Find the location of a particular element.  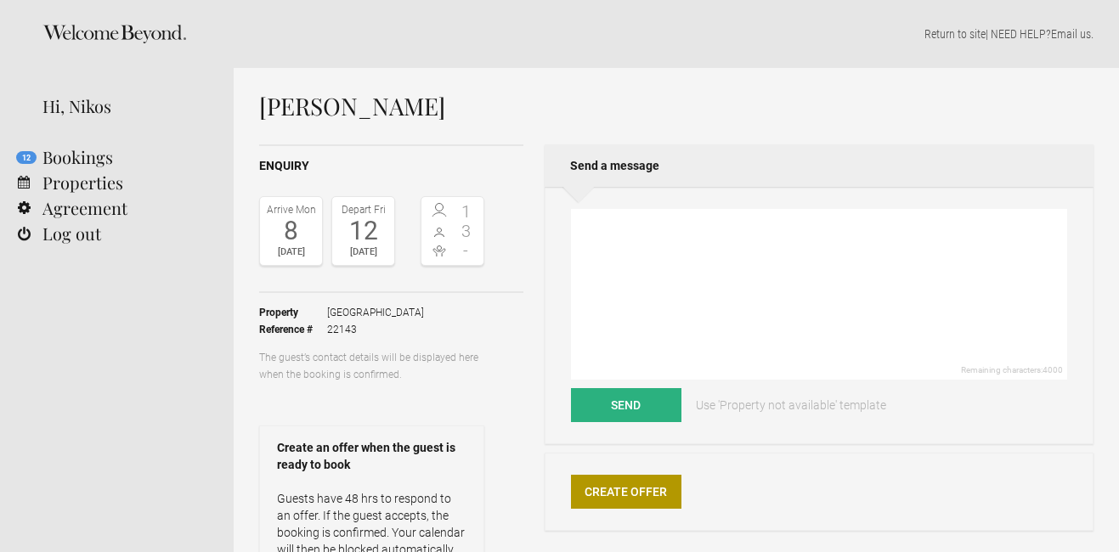

a: Email us is located at coordinates (1071, 34).